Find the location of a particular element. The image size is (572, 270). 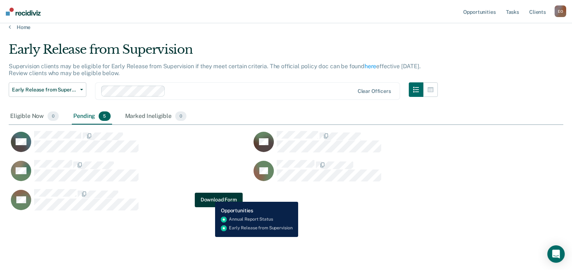

div: Open Intercom Messenger is located at coordinates (556, 254).